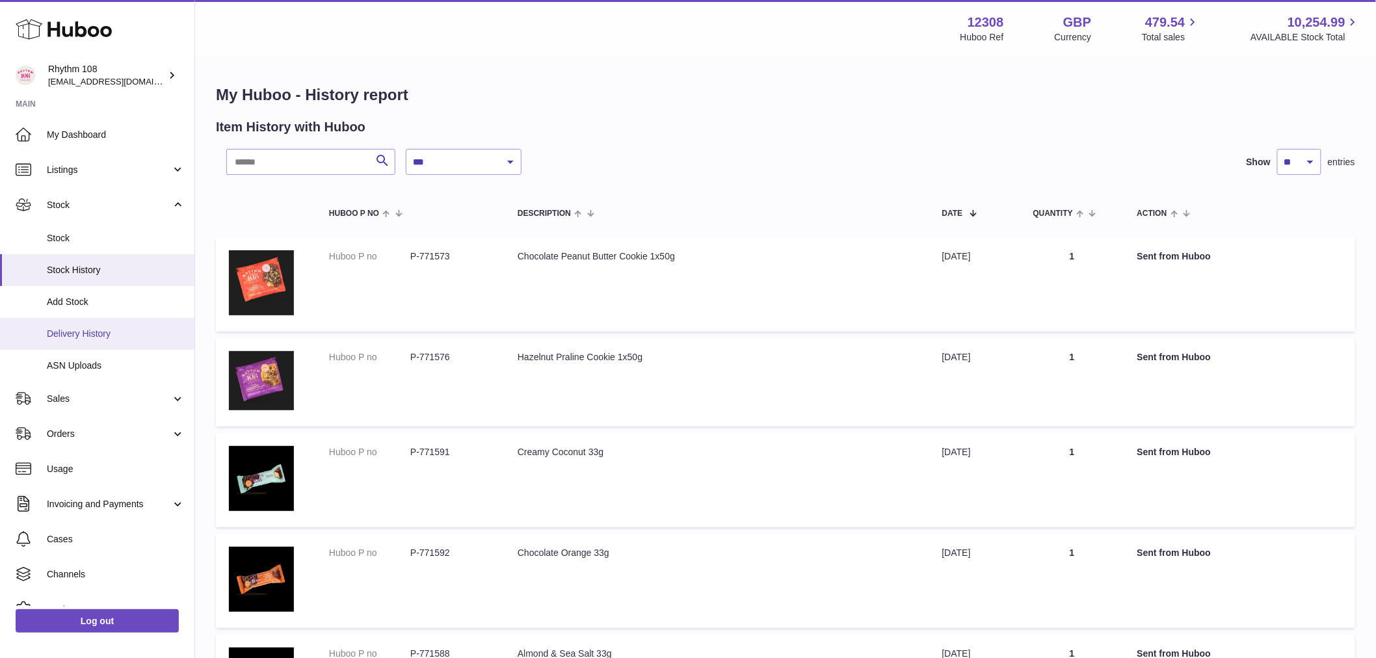  What do you see at coordinates (451, 256) in the screenshot?
I see `dd: P-771573` at bounding box center [451, 256].